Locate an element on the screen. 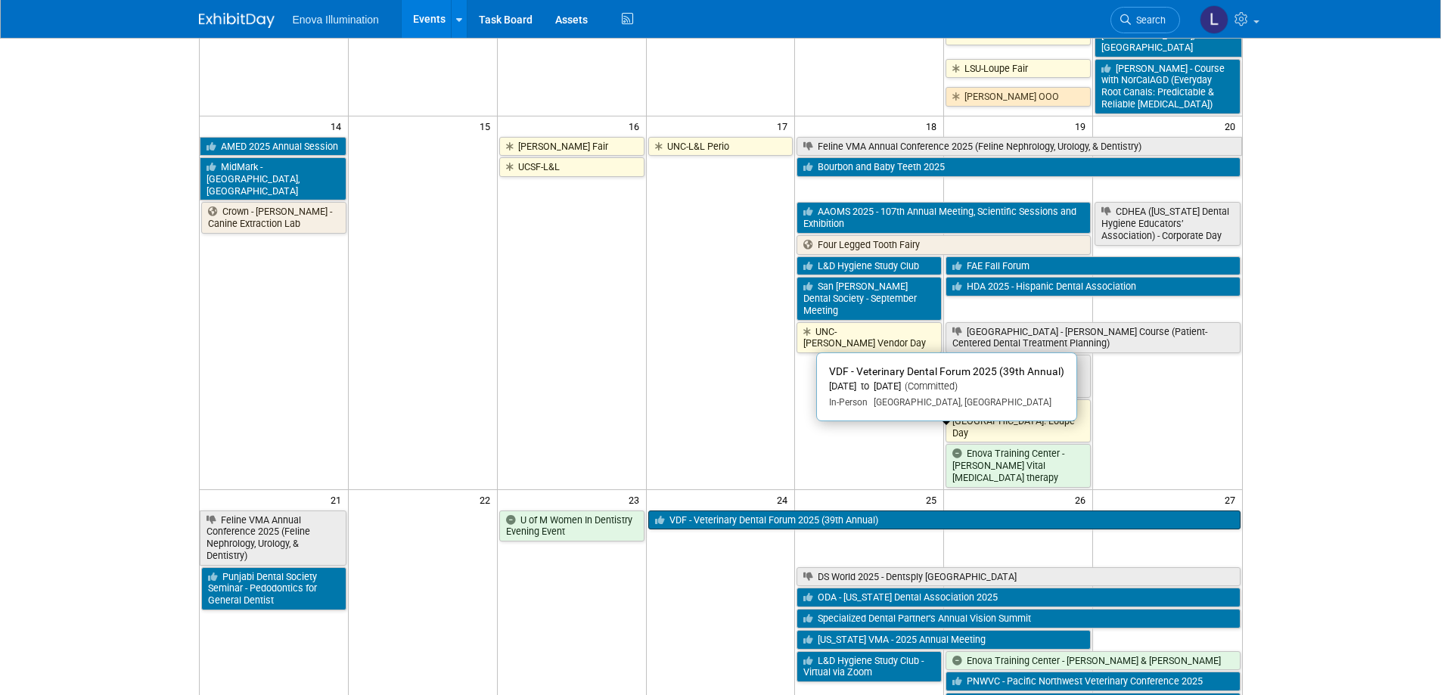 The image size is (1441, 695). span: 20 is located at coordinates (1232, 126).